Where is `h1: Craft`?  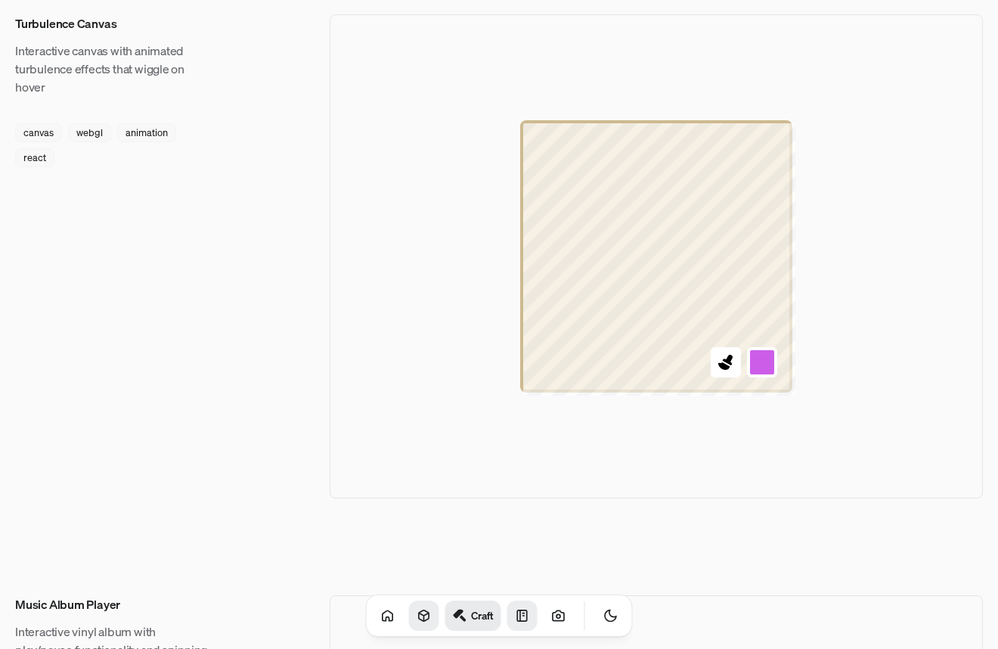
h1: Craft is located at coordinates (482, 615).